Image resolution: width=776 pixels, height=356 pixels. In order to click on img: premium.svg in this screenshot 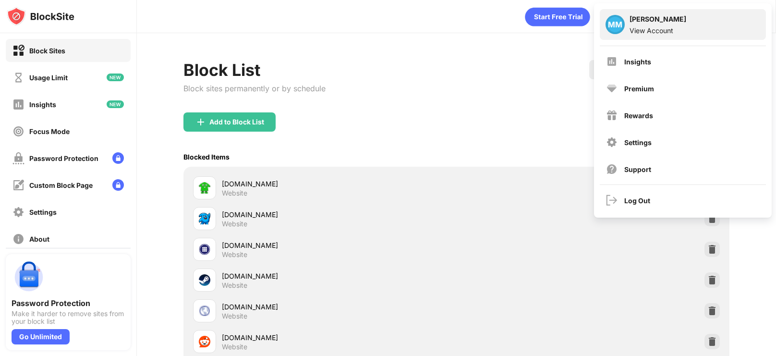, I will do `click(612, 88)`.